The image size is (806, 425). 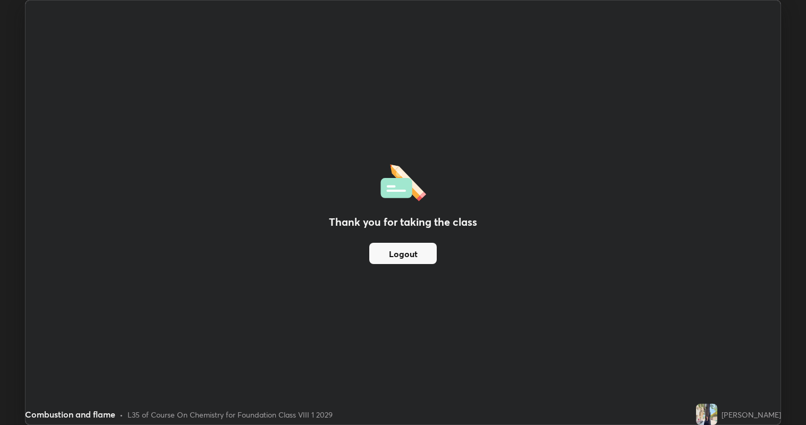 I want to click on div: Combustion and flame, so click(x=70, y=414).